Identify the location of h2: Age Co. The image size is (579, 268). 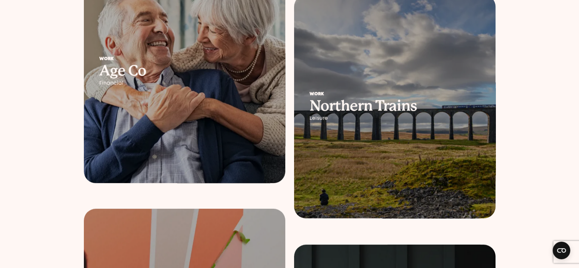
(184, 71).